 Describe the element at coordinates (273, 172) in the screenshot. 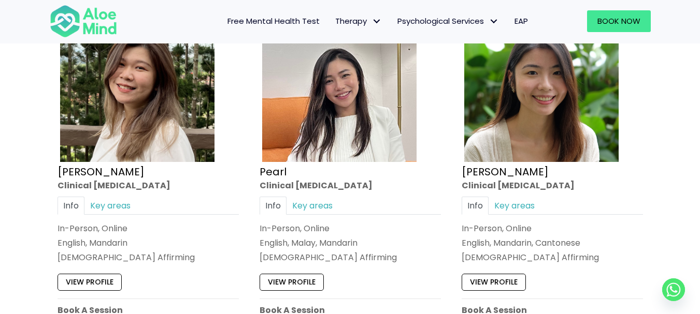

I see `a: Pearl` at that location.